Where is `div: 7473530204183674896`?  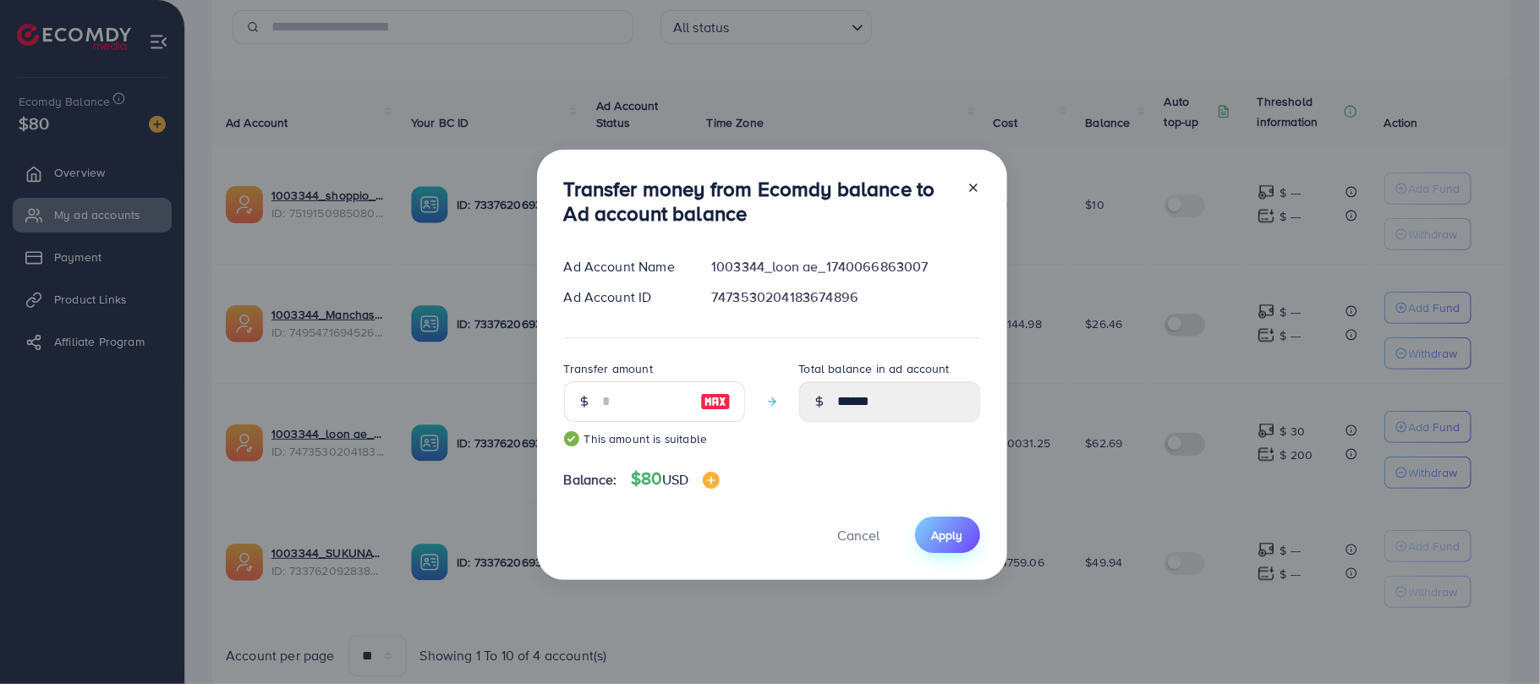 div: 7473530204183674896 is located at coordinates (845, 297).